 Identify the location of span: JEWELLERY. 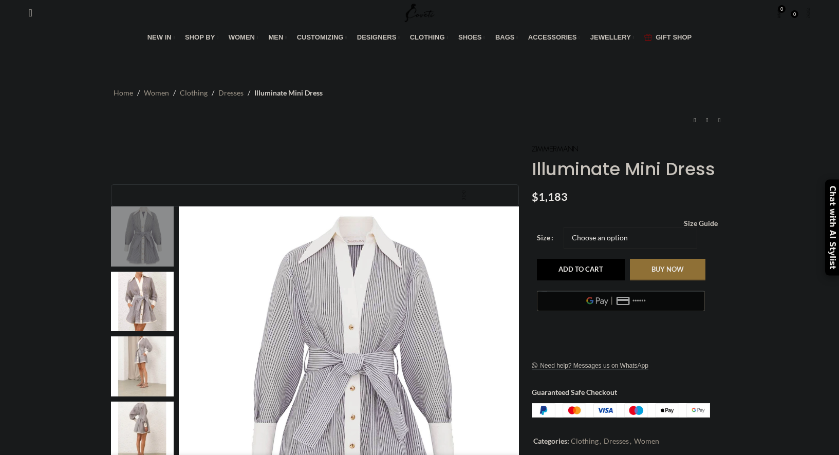
(610, 37).